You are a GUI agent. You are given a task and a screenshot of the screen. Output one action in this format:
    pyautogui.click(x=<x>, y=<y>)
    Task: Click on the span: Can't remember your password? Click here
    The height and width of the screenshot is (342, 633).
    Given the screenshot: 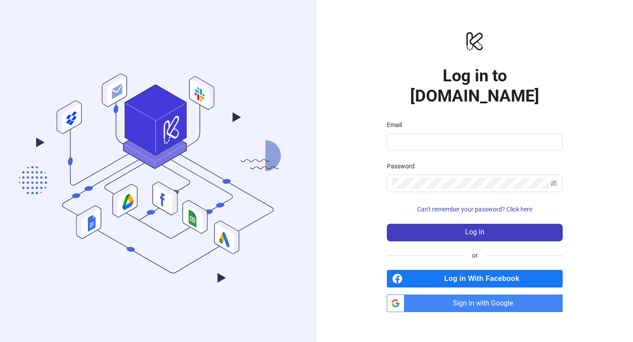 What is the action you would take?
    pyautogui.click(x=475, y=209)
    